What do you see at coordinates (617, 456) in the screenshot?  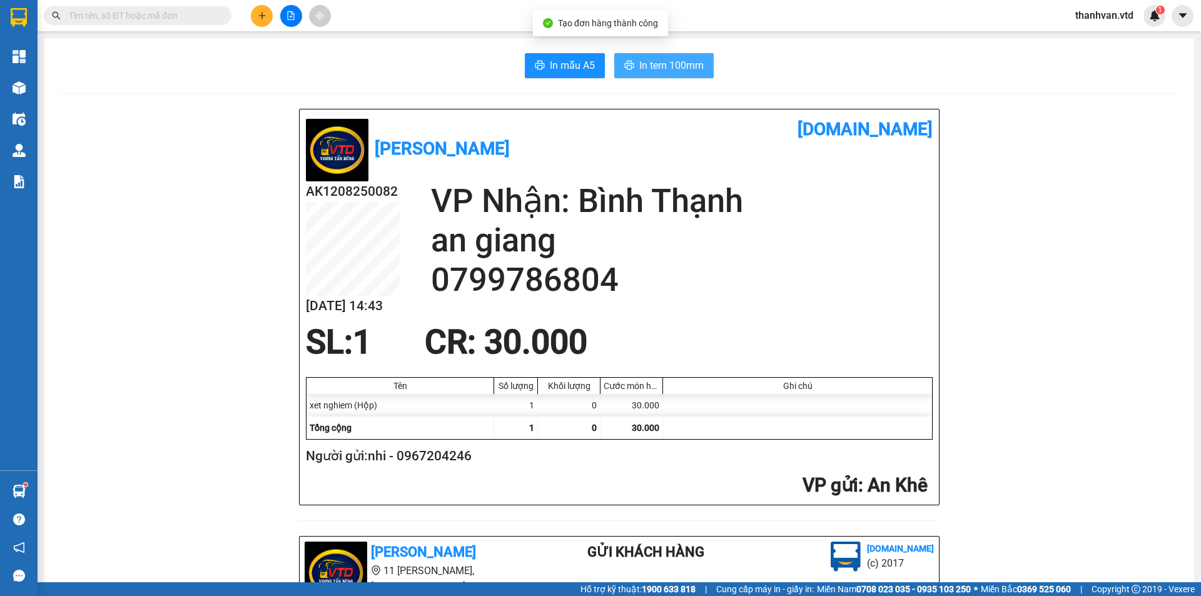 I see `h2: Người gửi: nhi - 0967204246` at bounding box center [617, 456].